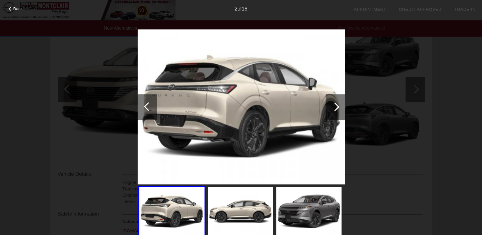  Describe the element at coordinates (465, 9) in the screenshot. I see `a: Trade-In` at that location.